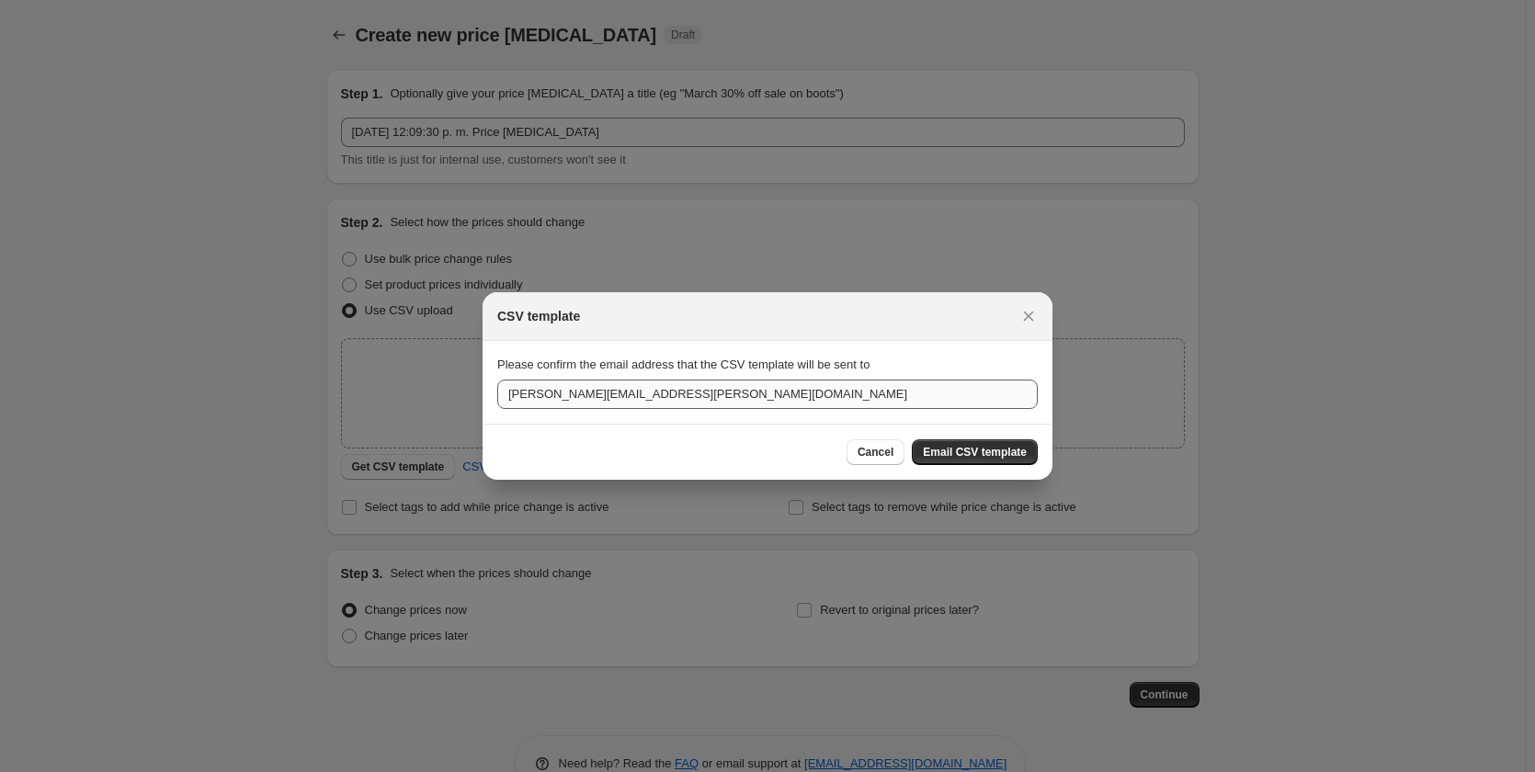  I want to click on h2: CSV template, so click(539, 316).